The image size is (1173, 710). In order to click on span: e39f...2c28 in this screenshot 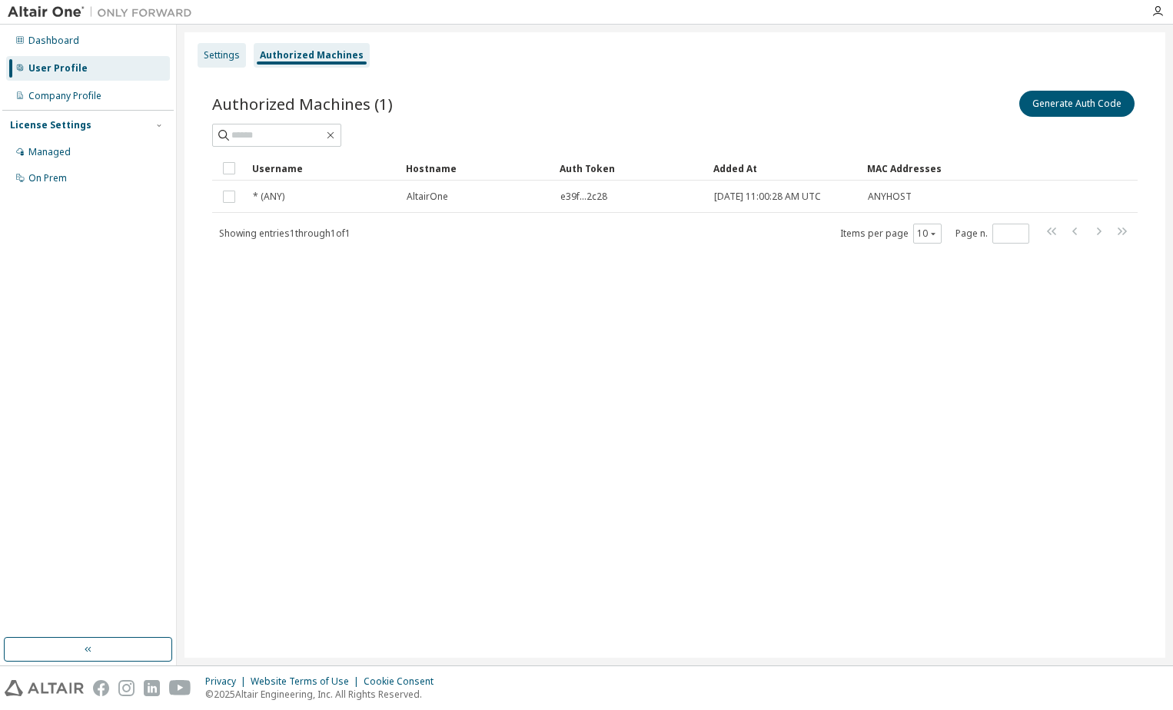, I will do `click(583, 197)`.